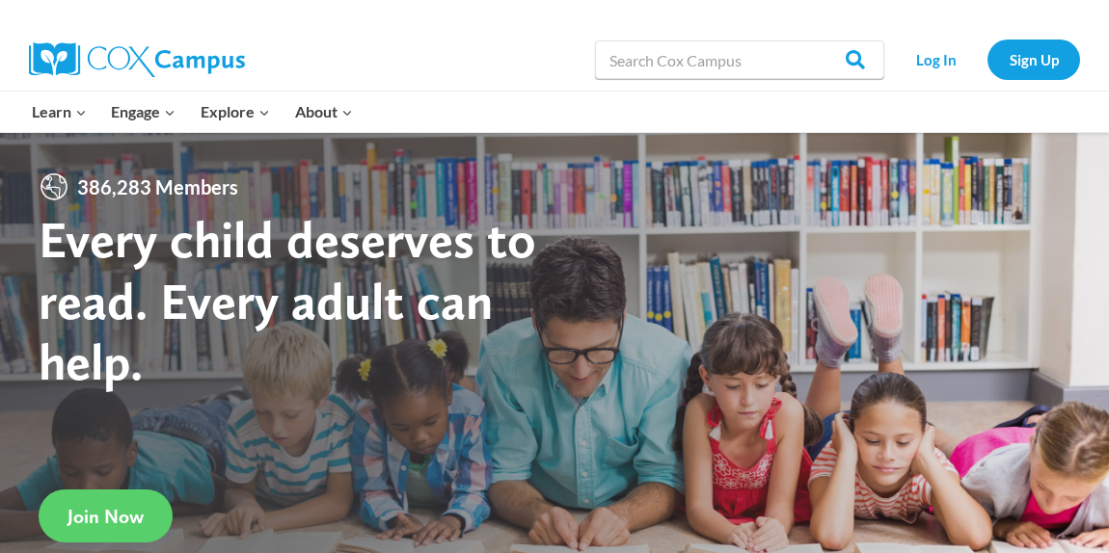  I want to click on strong: Every child deserves to read. Every adult can help., so click(287, 300).